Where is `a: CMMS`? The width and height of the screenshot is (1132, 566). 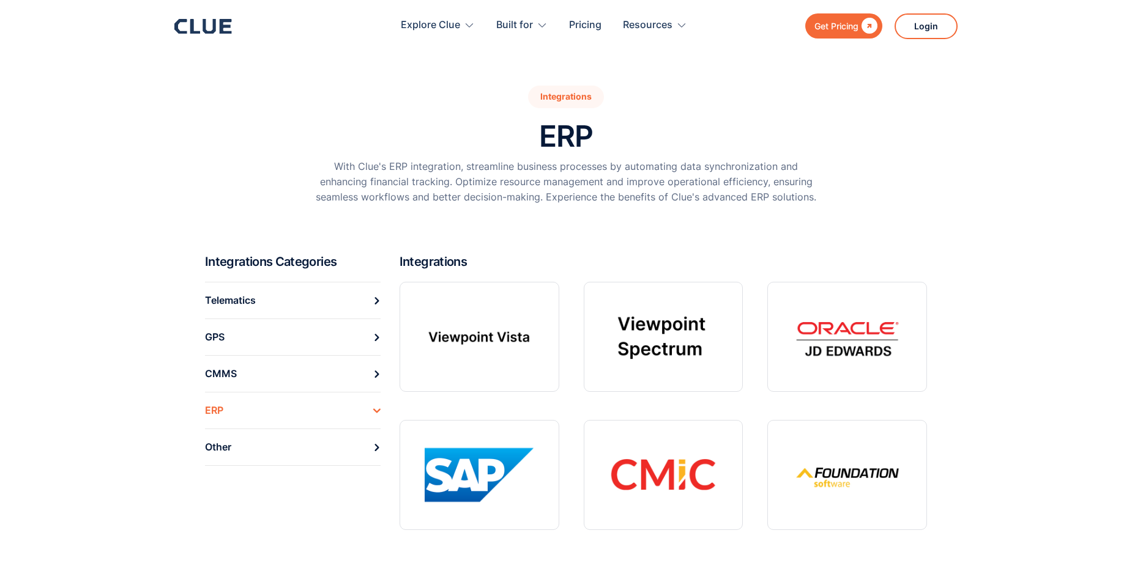 a: CMMS is located at coordinates (292, 374).